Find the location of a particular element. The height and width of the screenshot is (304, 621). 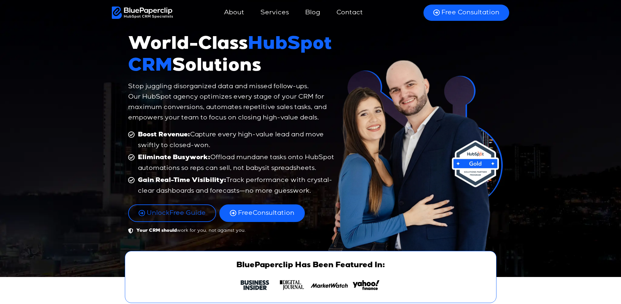

h2: BluePaperclip Has Been Featured In: is located at coordinates (311, 266).